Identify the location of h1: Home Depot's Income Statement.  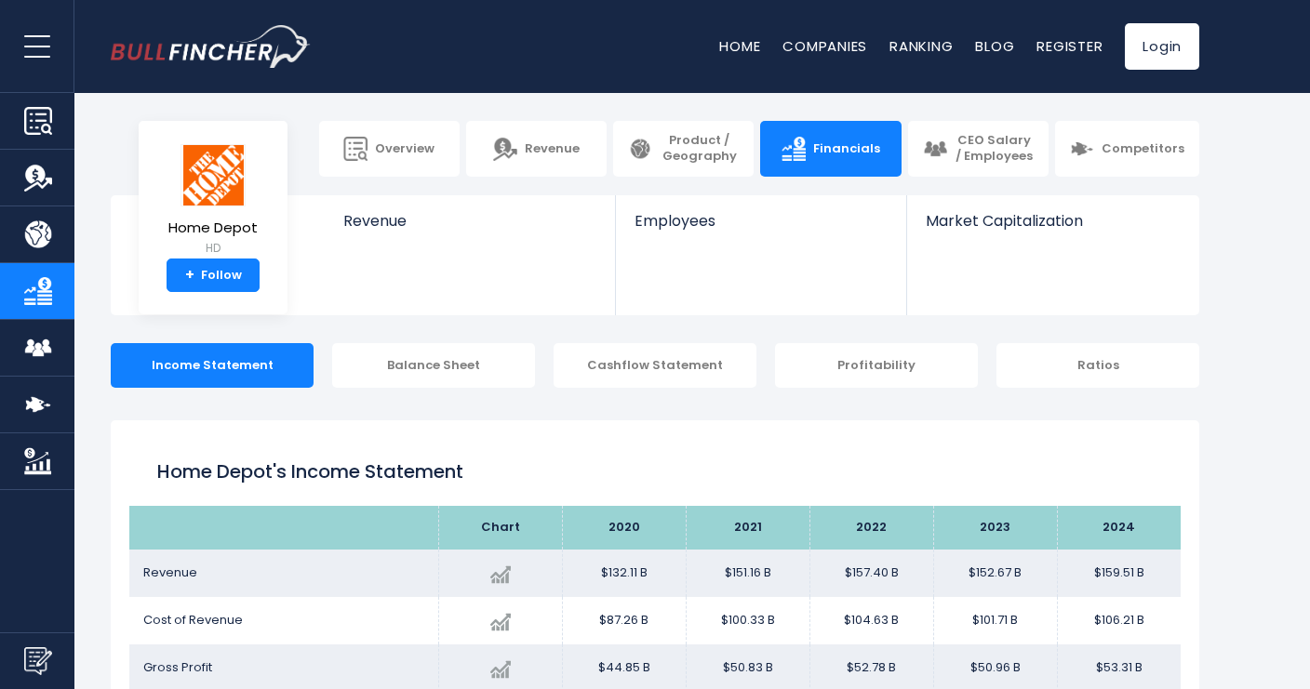
(655, 472).